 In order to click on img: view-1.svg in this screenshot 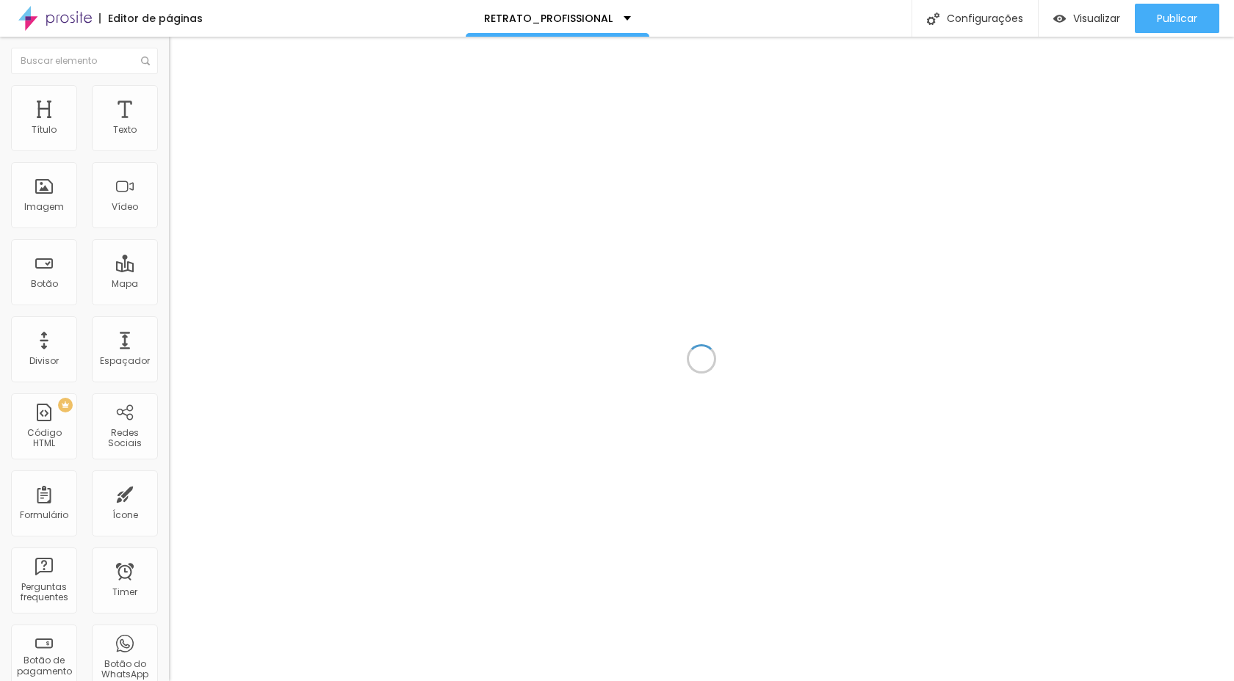, I will do `click(1059, 18)`.